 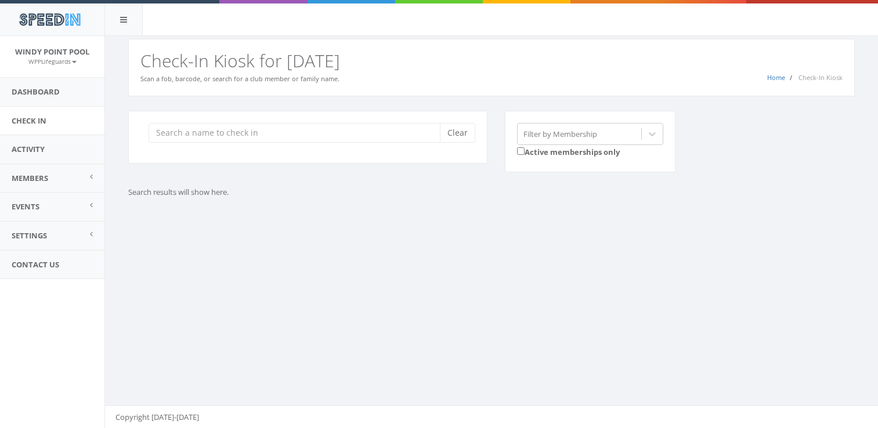 What do you see at coordinates (520, 151) in the screenshot?
I see `input: Active memberships only` at bounding box center [520, 151].